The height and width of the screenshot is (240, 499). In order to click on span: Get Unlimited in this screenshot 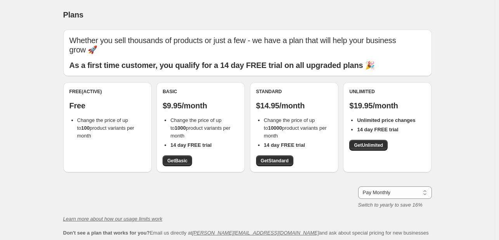, I will do `click(369, 145)`.